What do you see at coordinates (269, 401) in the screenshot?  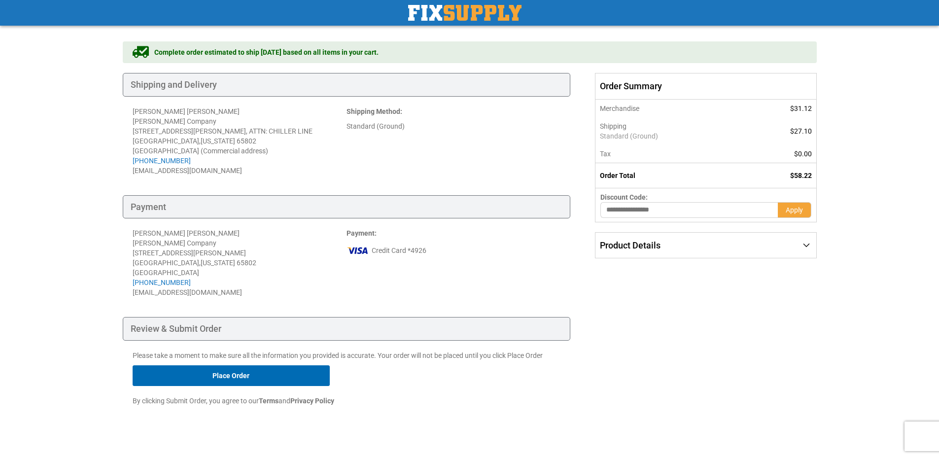 I see `strong: Terms` at bounding box center [269, 401].